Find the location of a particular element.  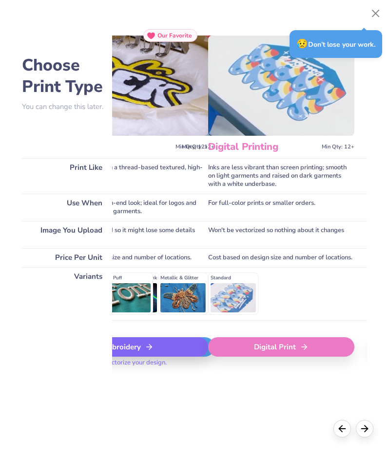

div: Won't be vectorized so nothing about it changes is located at coordinates (281, 235).